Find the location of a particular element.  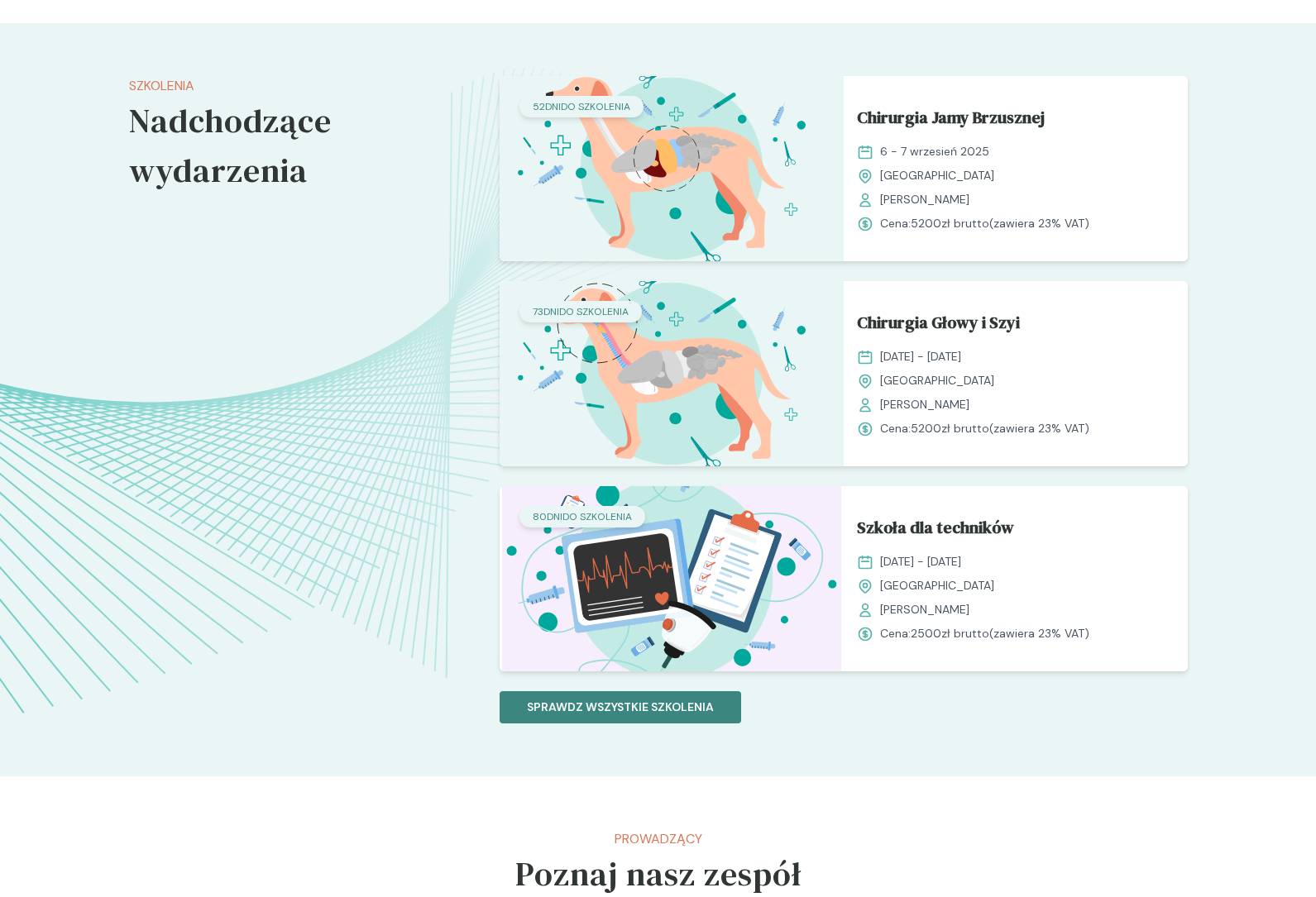

img: Z2B_FZbqstJ98k08_Technicy_T.svg is located at coordinates (672, 579).